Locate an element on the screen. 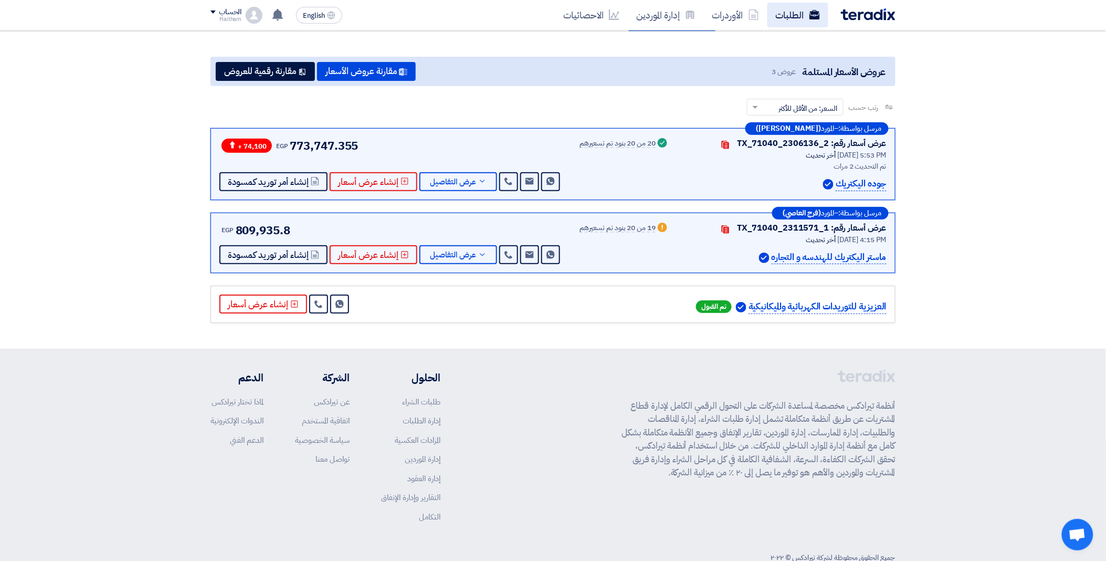 The width and height of the screenshot is (1106, 561). a: الدعم الفني is located at coordinates (247, 440).